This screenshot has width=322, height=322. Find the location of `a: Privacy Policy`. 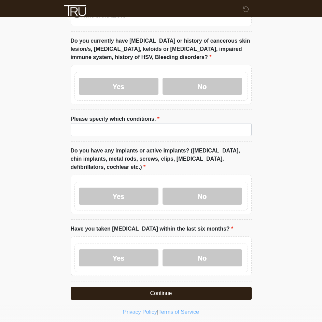

a: Privacy Policy is located at coordinates (140, 312).